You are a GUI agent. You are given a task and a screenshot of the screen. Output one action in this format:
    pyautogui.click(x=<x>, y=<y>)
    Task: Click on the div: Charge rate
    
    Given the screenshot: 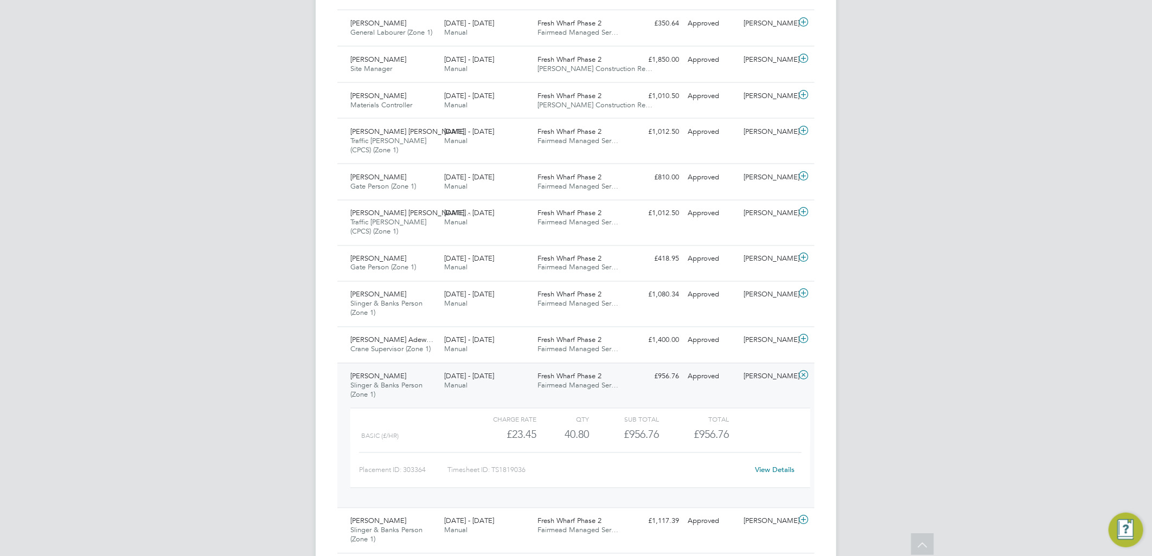 What is the action you would take?
    pyautogui.click(x=501, y=420)
    